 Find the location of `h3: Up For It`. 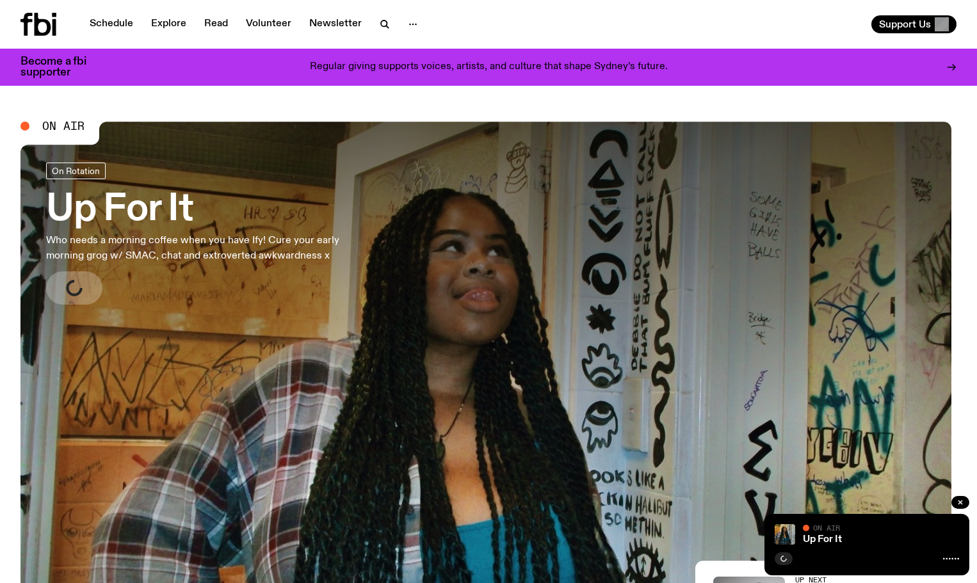

h3: Up For It is located at coordinates (210, 210).